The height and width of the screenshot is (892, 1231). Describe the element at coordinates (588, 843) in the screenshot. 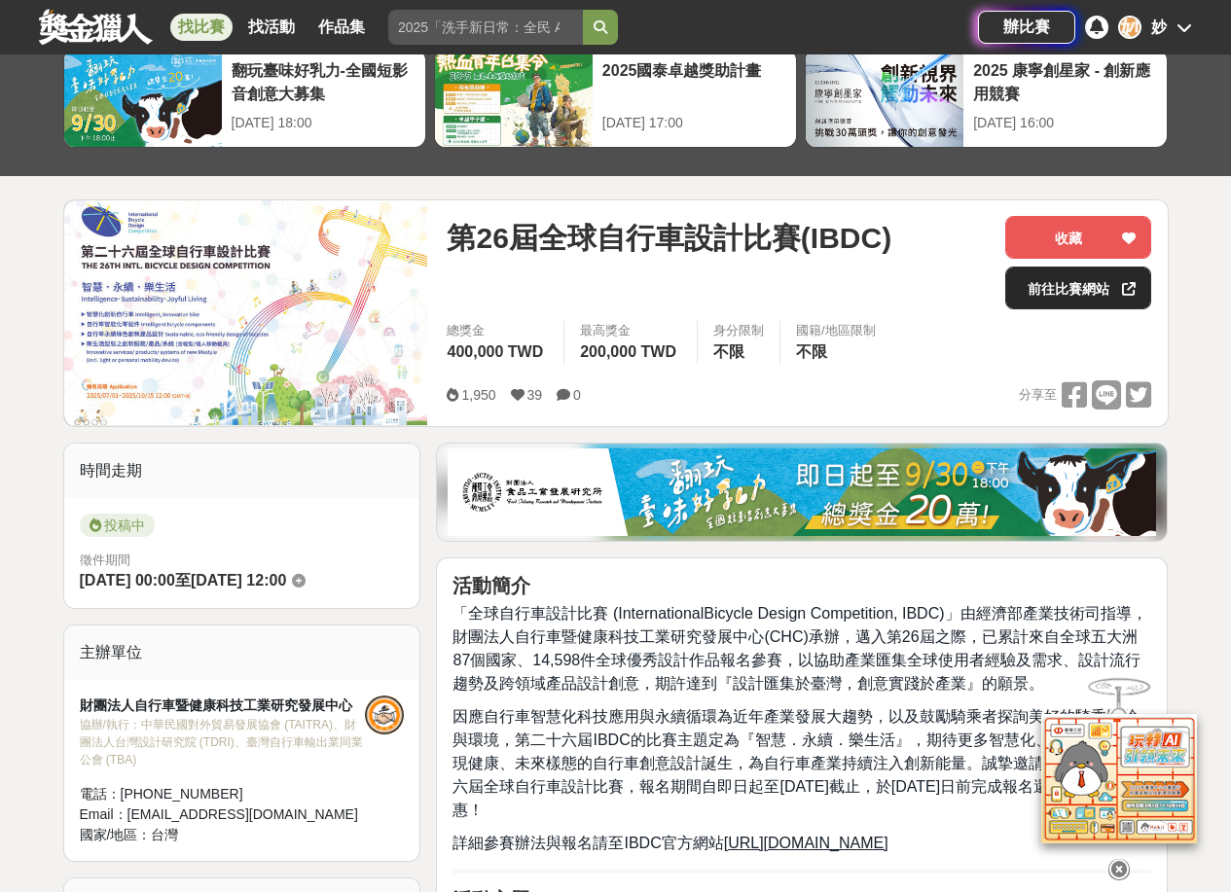

I see `span: 詳細參賽辦法與報名請至IBDC官方網站` at that location.